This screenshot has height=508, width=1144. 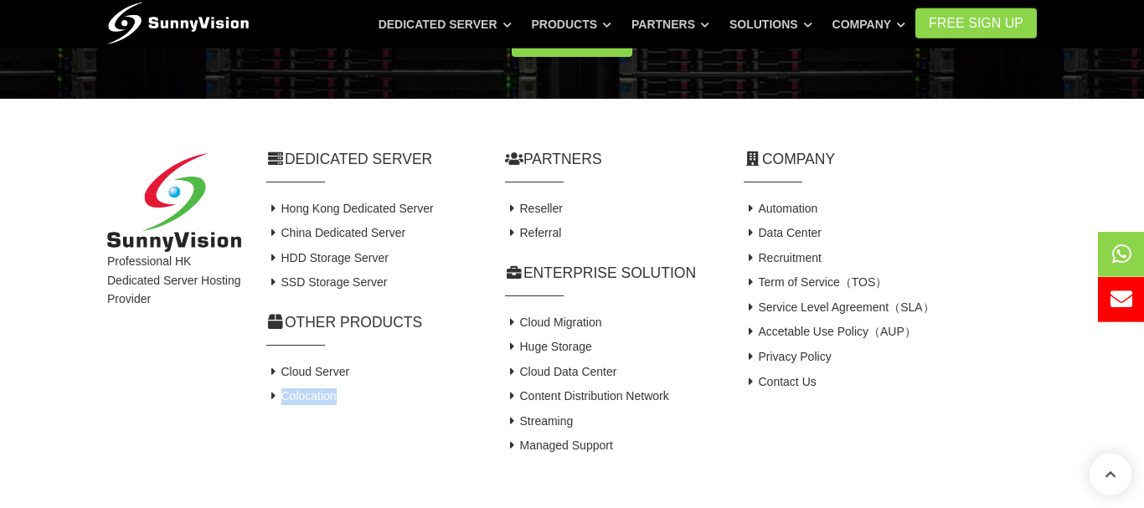 I want to click on a: Privacy Policy, so click(x=787, y=357).